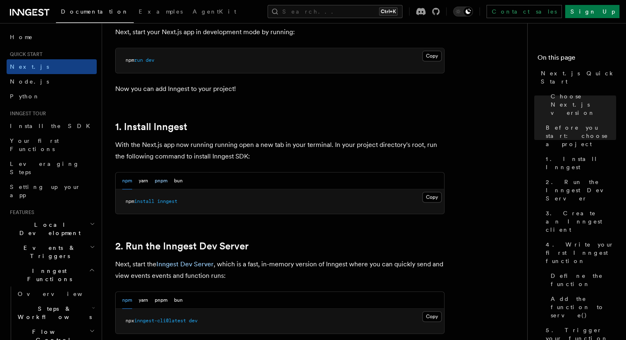  Describe the element at coordinates (34, 145) in the screenshot. I see `span: Your first Functions` at that location.